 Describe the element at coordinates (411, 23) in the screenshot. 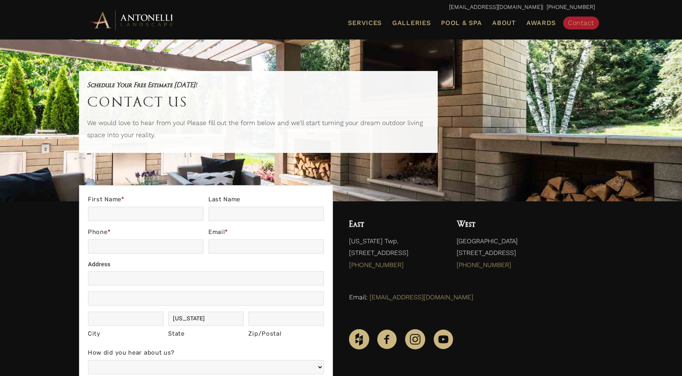

I see `a: Galleries` at that location.